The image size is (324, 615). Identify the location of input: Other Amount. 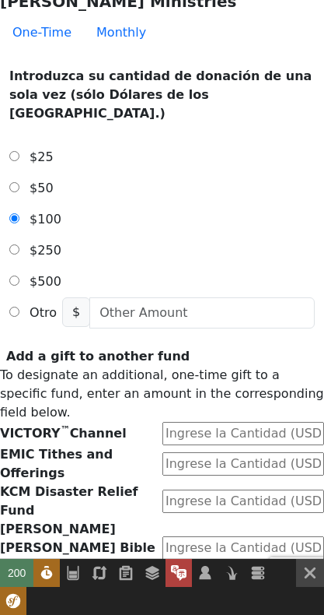
(202, 313).